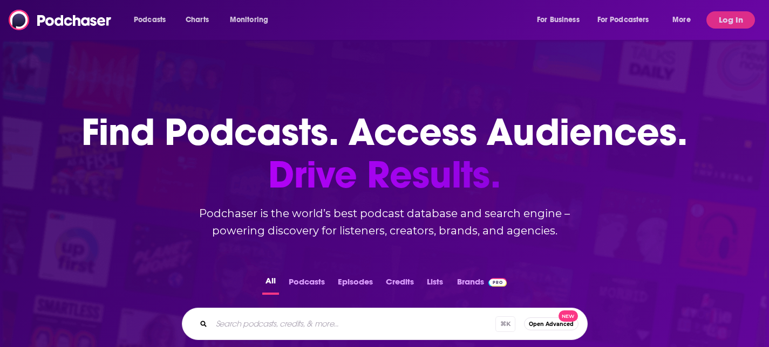 Image resolution: width=769 pixels, height=347 pixels. I want to click on span: Podcasts, so click(149, 20).